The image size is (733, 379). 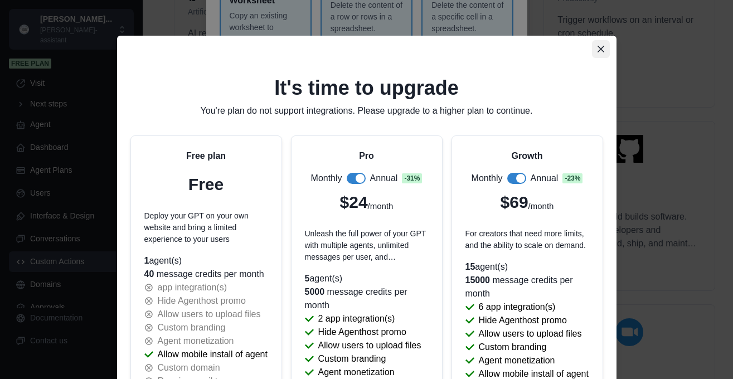 I want to click on span: 1, so click(x=147, y=260).